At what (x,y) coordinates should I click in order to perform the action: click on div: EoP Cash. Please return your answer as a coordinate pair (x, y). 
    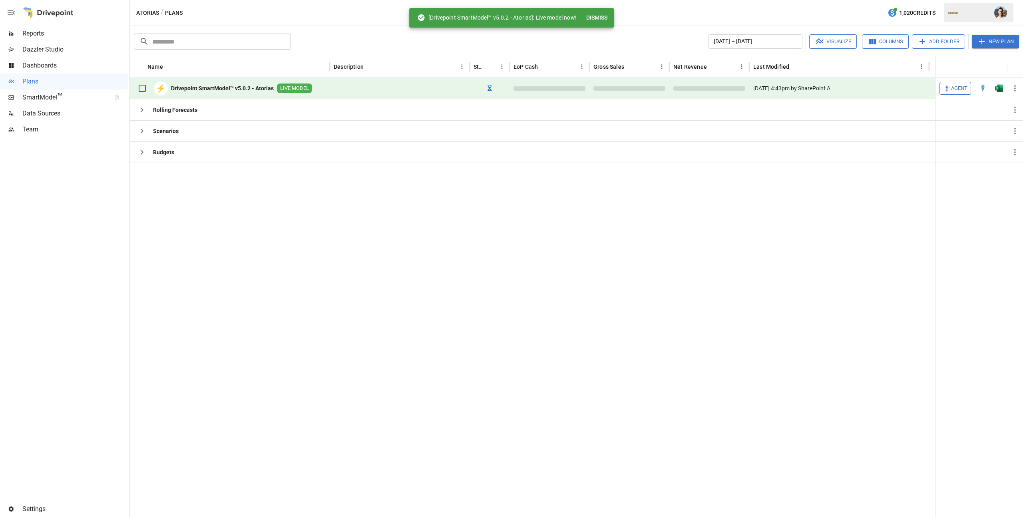
    Looking at the image, I should click on (525, 67).